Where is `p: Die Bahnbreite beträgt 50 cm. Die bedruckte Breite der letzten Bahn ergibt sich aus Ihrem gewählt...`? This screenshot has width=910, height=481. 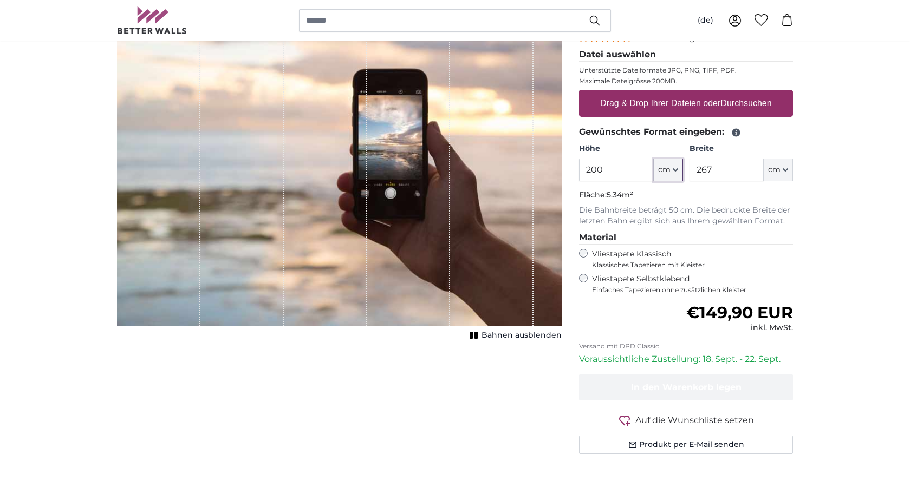 p: Die Bahnbreite beträgt 50 cm. Die bedruckte Breite der letzten Bahn ergibt sich aus Ihrem gewählt... is located at coordinates (685, 216).